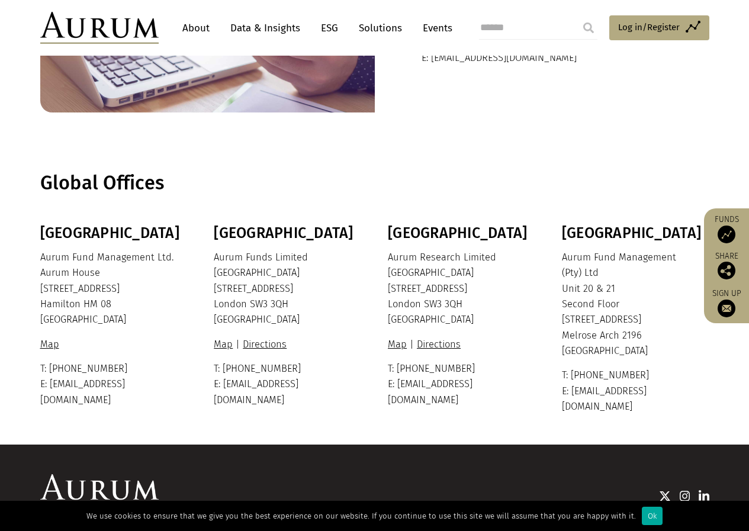 This screenshot has height=531, width=749. Describe the element at coordinates (726, 302) in the screenshot. I see `a: Sign up` at that location.